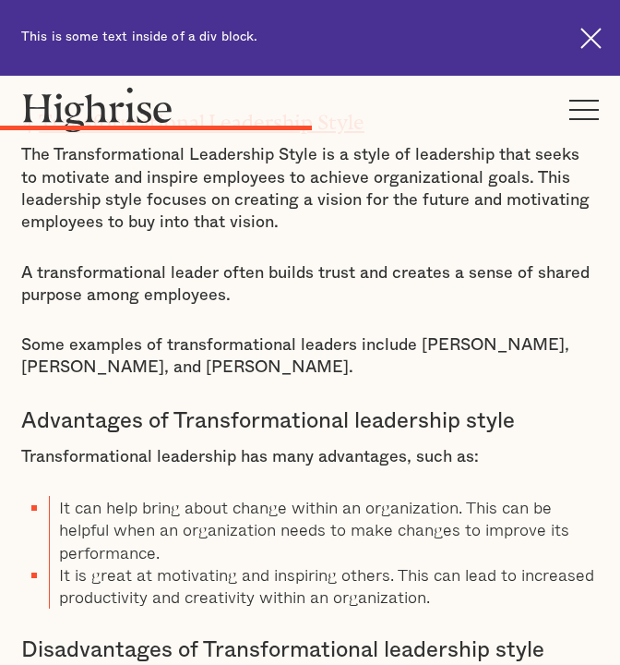 This screenshot has height=665, width=620. I want to click on li: It is great at motivating and inspiring others. This can lead to increased productivity and creat..., so click(324, 585).